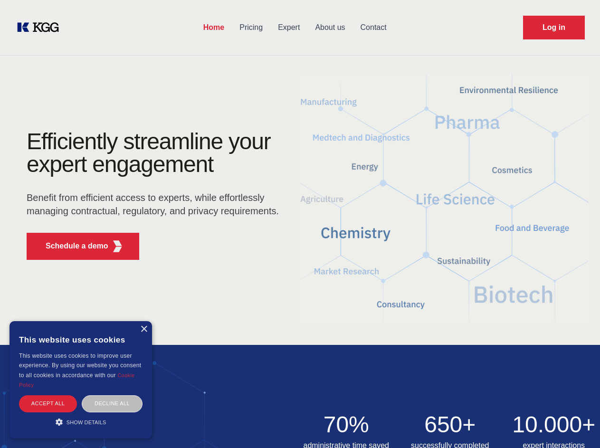 Image resolution: width=600 pixels, height=448 pixels. Describe the element at coordinates (214, 28) in the screenshot. I see `a: Home` at that location.